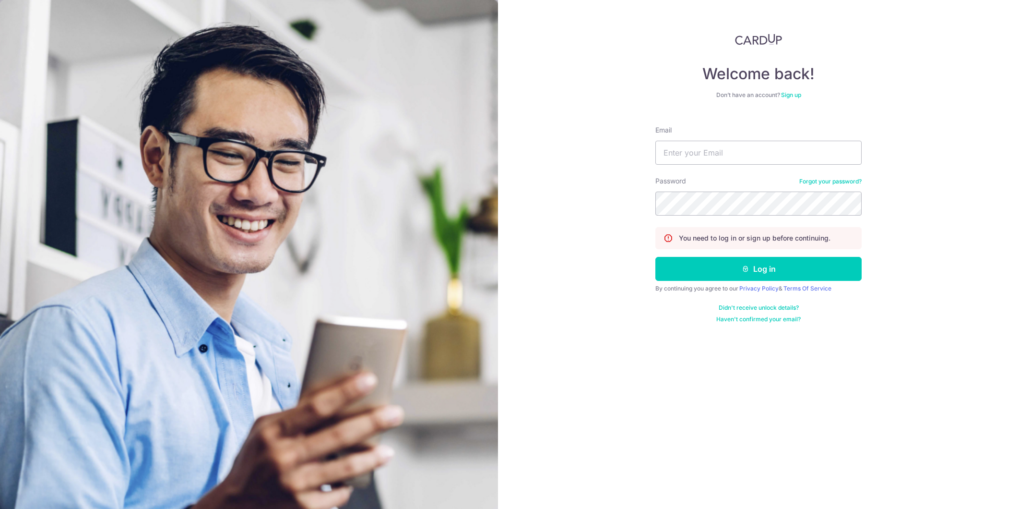  What do you see at coordinates (664, 130) in the screenshot?
I see `label: Email` at bounding box center [664, 130].